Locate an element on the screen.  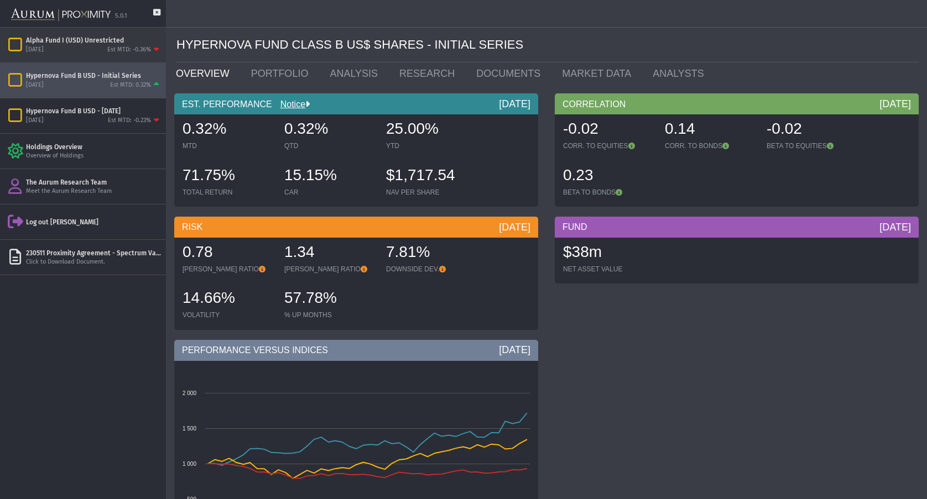
div: DOWNSIDE DEV. is located at coordinates (431, 269).